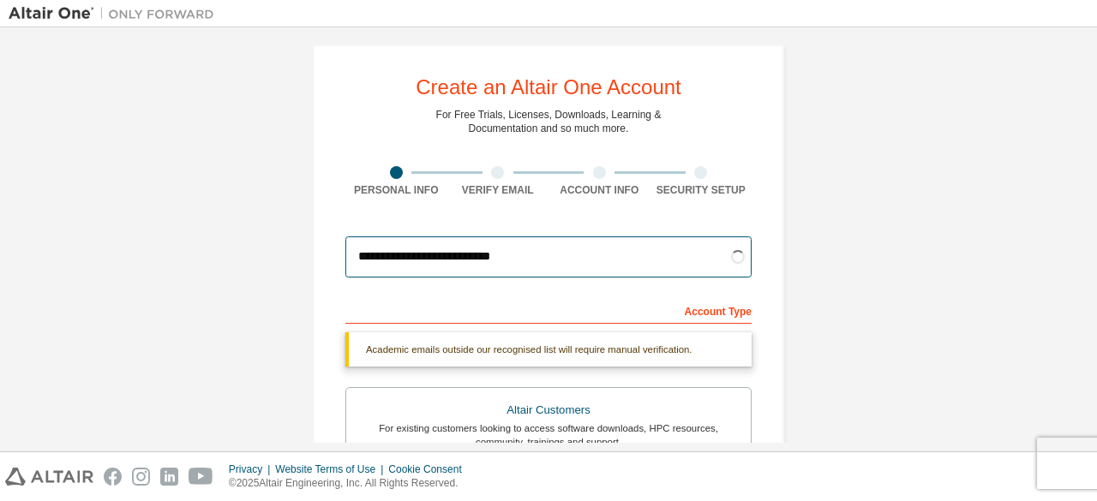  What do you see at coordinates (498, 190) in the screenshot?
I see `div: Verify Email` at bounding box center [498, 190].